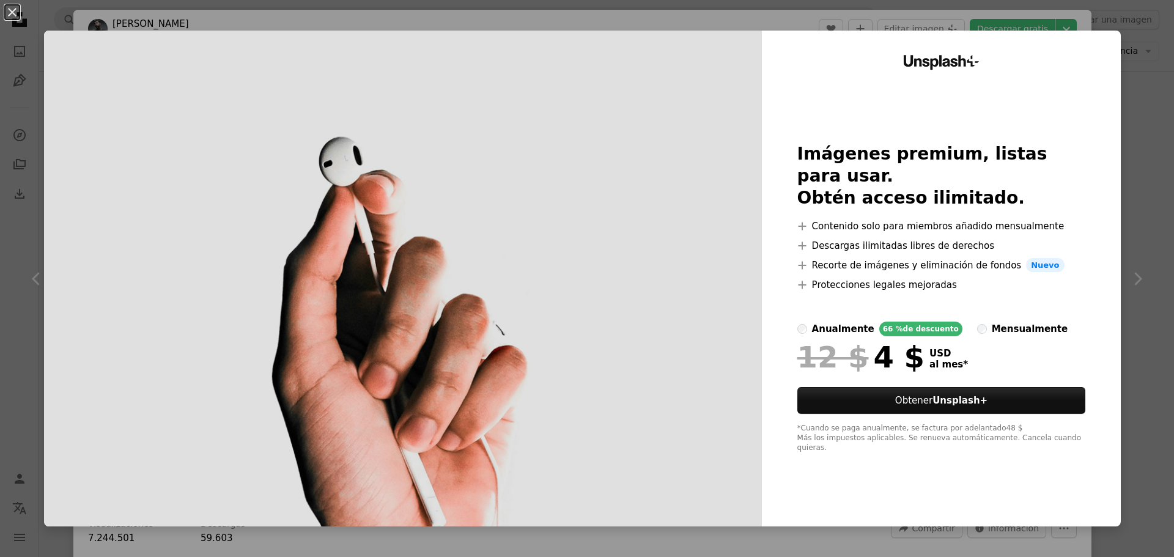  I want to click on span: 12 $, so click(833, 357).